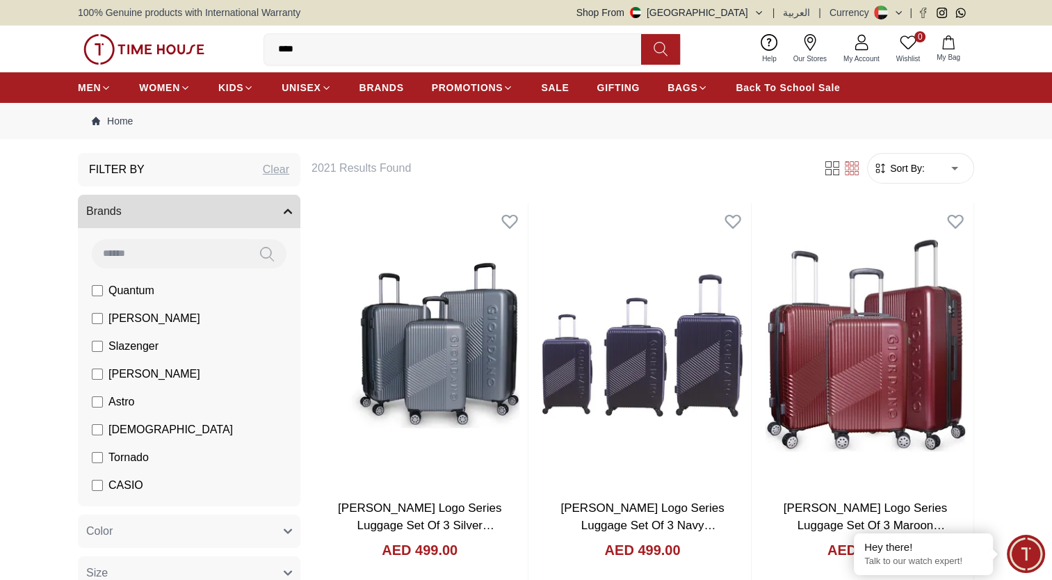  What do you see at coordinates (906, 168) in the screenshot?
I see `span: Sort By:` at bounding box center [906, 168].